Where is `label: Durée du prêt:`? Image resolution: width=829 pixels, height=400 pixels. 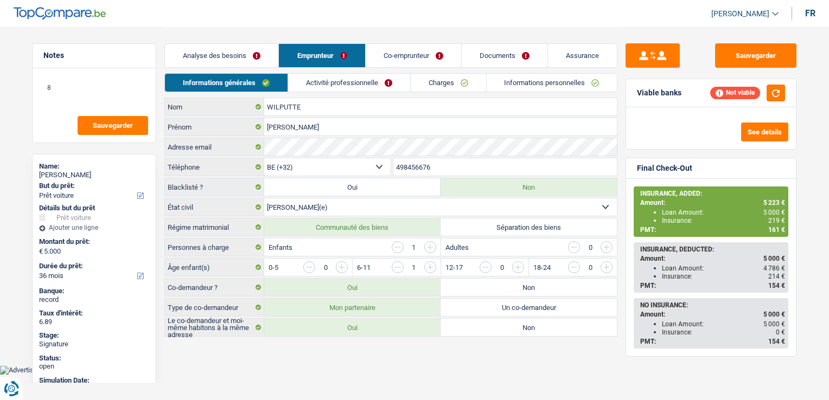 label: Durée du prêt: is located at coordinates (93, 266).